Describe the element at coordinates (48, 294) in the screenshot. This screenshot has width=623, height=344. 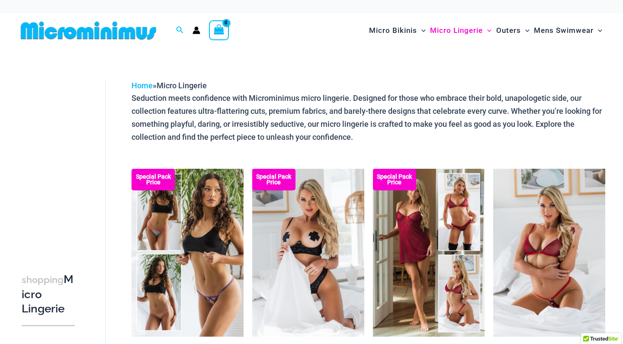
I see `h3: Micro Lingerie` at that location.